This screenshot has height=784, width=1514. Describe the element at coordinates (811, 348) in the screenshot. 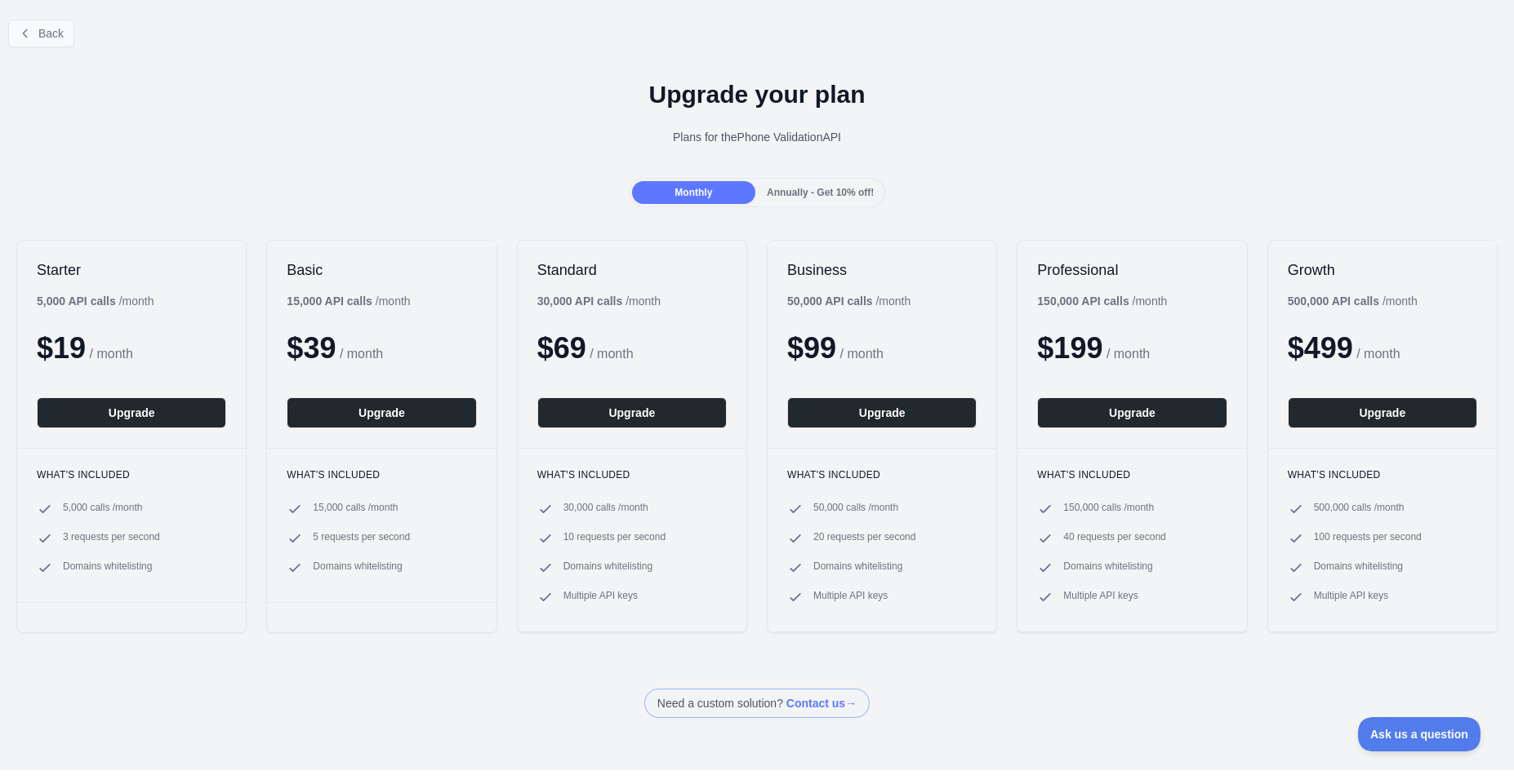

I see `span: $ 99` at that location.